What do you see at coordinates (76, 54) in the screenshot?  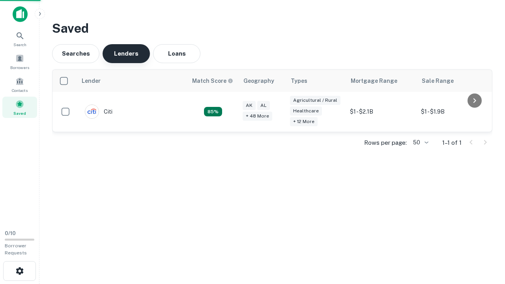 I see `button: Searches` at bounding box center [76, 54].